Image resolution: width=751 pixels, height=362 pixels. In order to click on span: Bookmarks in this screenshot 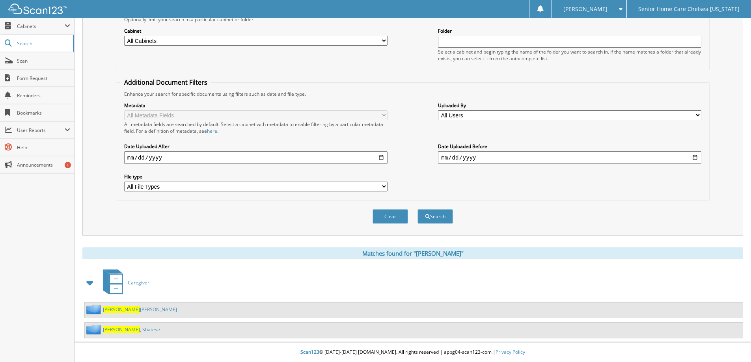, I will do `click(43, 113)`.